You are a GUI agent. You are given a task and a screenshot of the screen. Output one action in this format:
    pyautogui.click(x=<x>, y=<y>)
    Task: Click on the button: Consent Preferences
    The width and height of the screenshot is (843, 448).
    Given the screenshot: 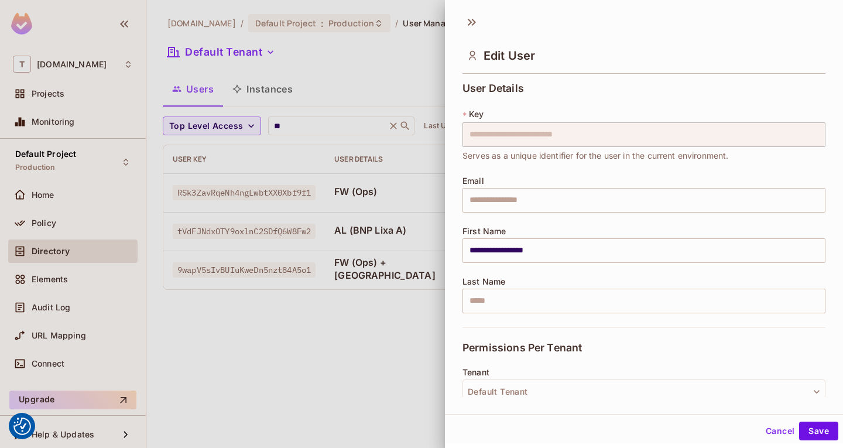 What is the action you would take?
    pyautogui.click(x=22, y=426)
    